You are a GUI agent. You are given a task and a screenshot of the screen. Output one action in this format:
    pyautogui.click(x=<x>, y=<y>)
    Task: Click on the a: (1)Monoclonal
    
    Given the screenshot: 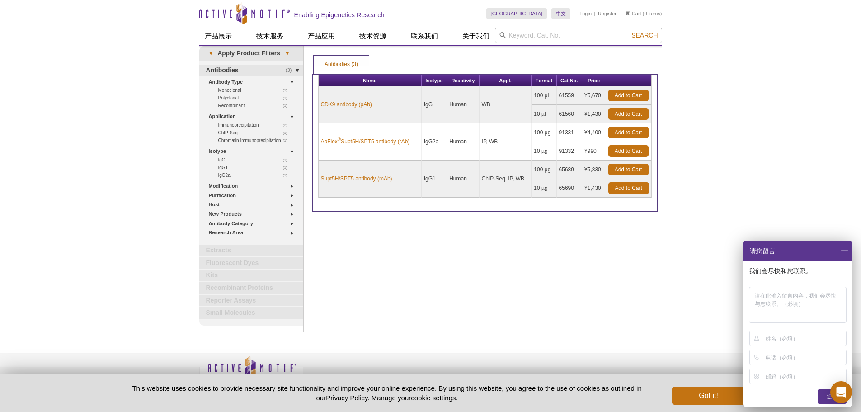 What is the action you would take?
    pyautogui.click(x=255, y=90)
    